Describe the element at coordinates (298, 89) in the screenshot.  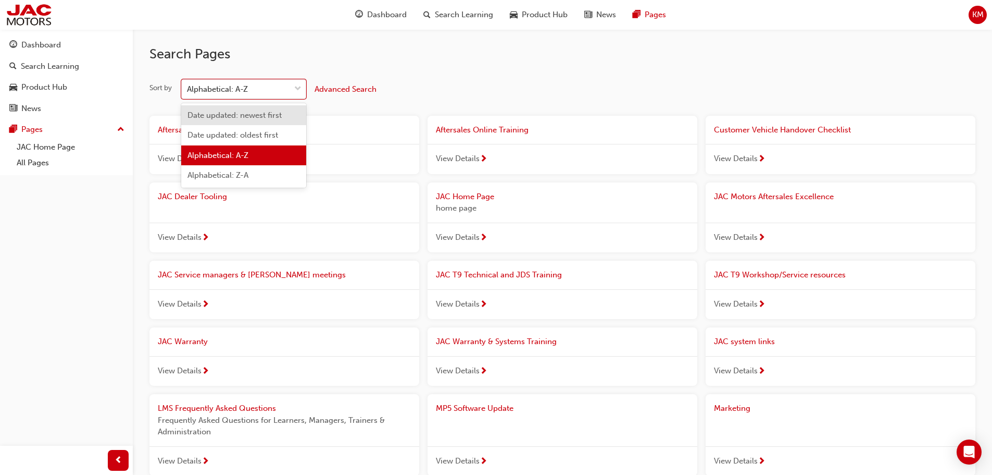
I see `span: down-icon` at that location.